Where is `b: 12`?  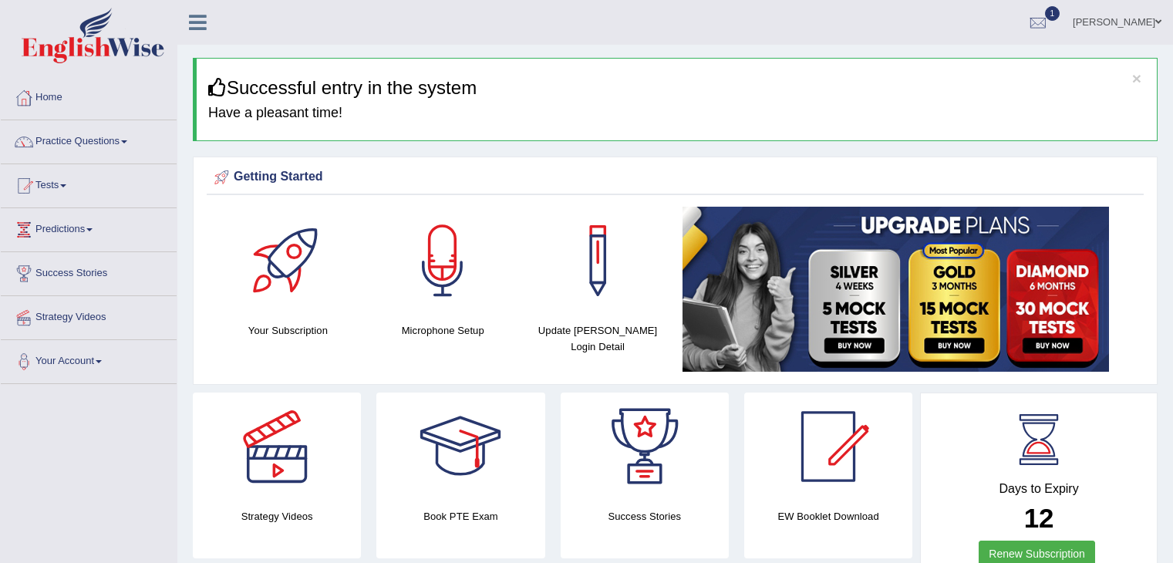
b: 12 is located at coordinates (1039, 517).